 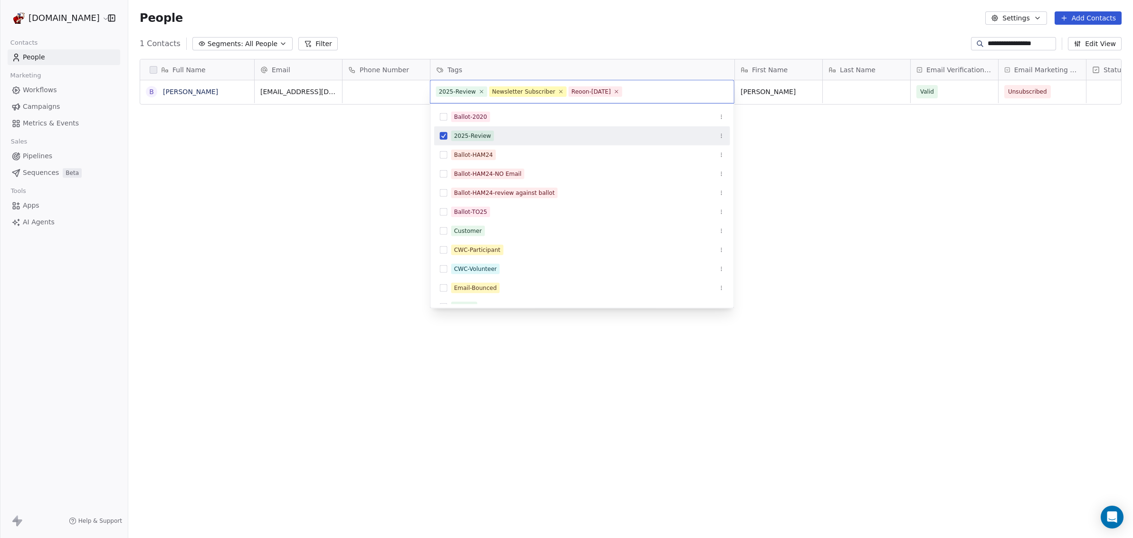 What do you see at coordinates (474, 155) in the screenshot?
I see `div: Ballot-HAM24` at bounding box center [474, 155].